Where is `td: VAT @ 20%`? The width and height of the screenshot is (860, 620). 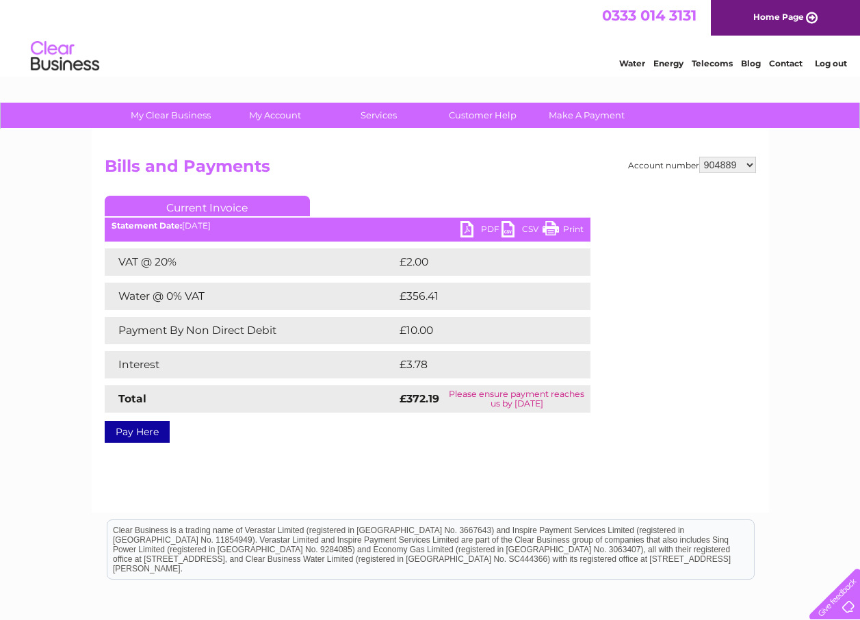 td: VAT @ 20% is located at coordinates (250, 262).